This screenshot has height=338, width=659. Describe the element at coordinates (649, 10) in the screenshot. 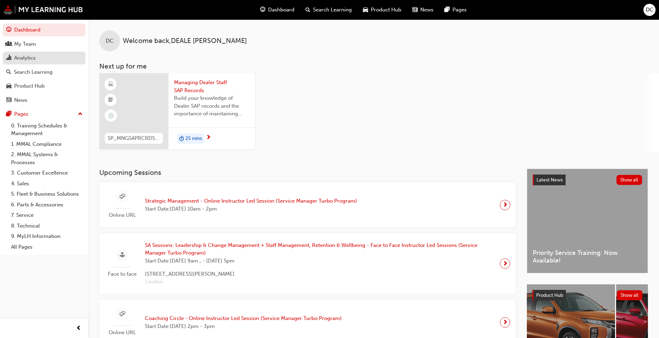

I see `button: DC` at that location.